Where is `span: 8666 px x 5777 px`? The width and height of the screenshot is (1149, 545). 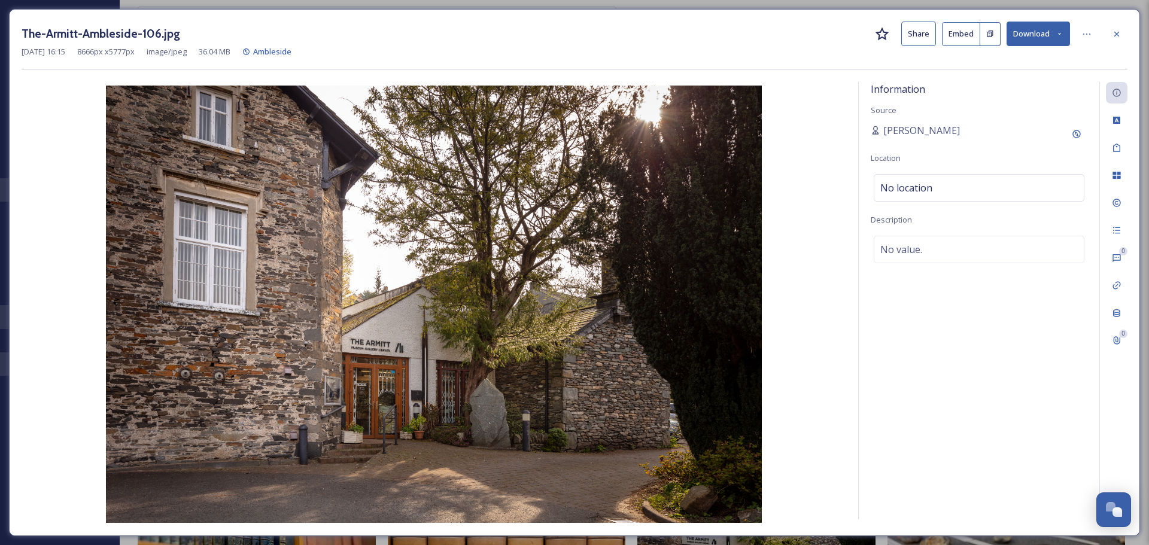 span: 8666 px x 5777 px is located at coordinates (106, 51).